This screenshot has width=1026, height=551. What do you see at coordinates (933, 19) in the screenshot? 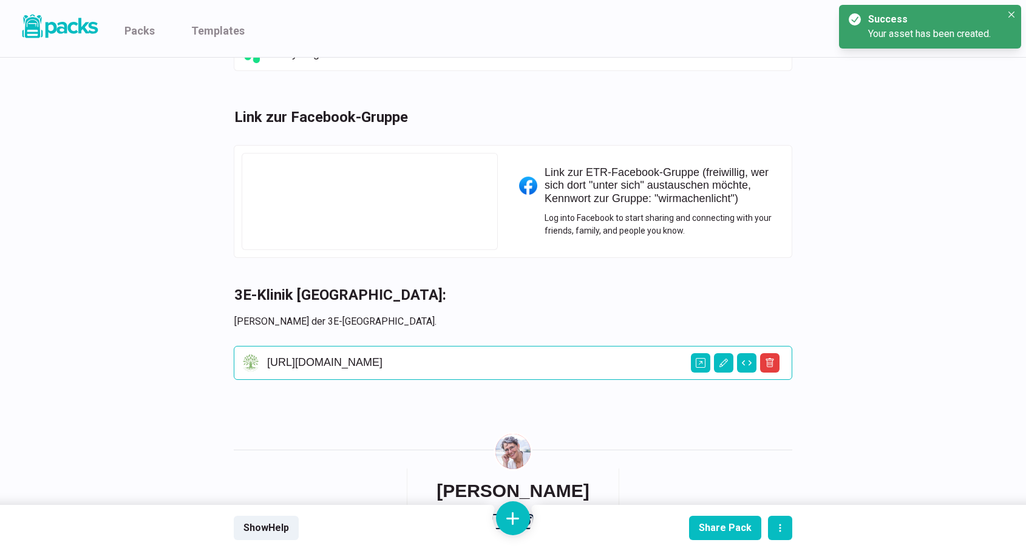
I see `div: Success` at bounding box center [933, 19].